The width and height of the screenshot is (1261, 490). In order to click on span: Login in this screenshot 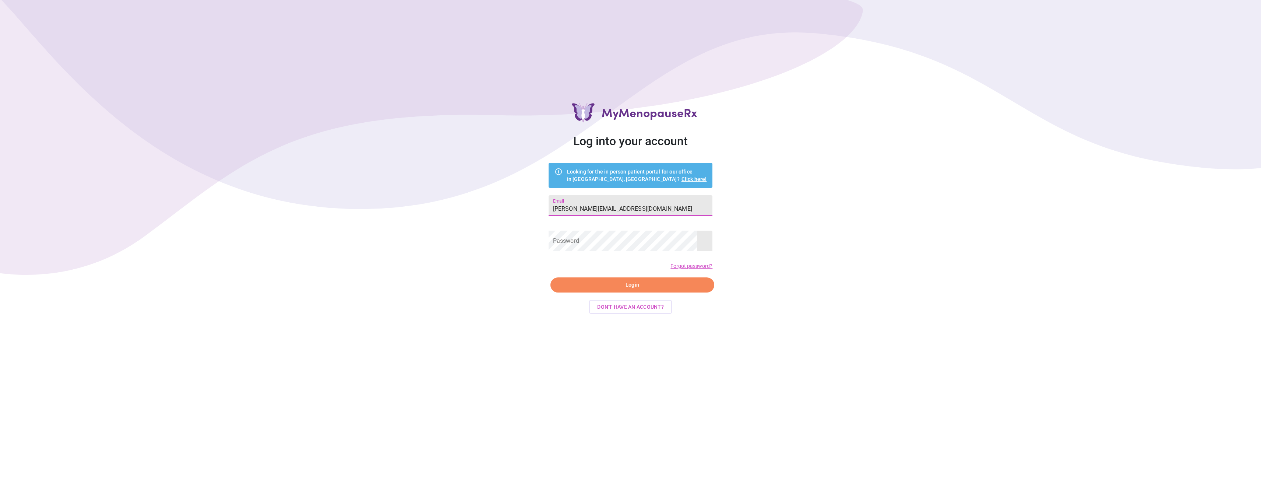, I will do `click(632, 285)`.